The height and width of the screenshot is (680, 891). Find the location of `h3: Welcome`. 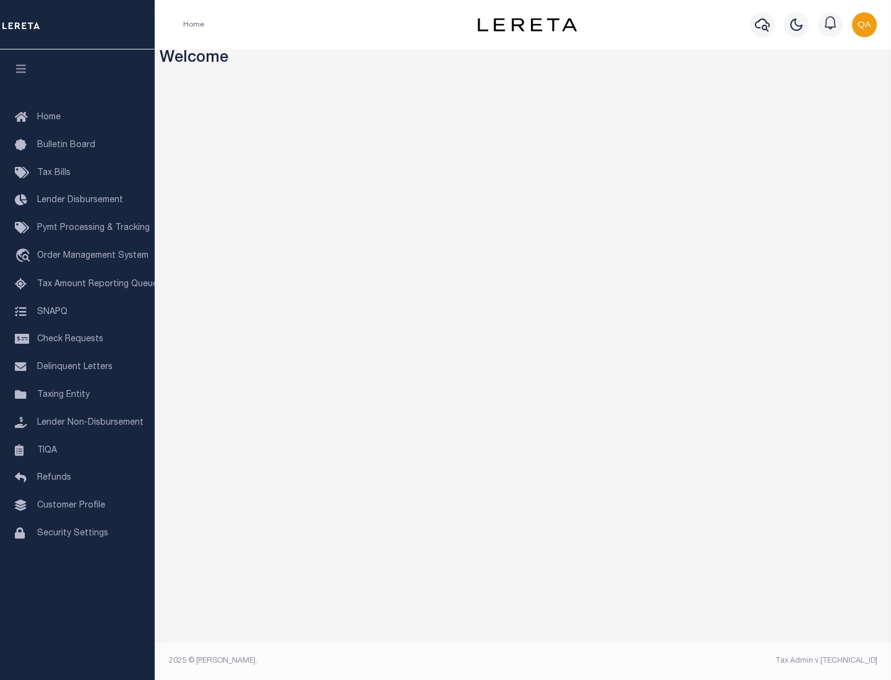

h3: Welcome is located at coordinates (523, 59).